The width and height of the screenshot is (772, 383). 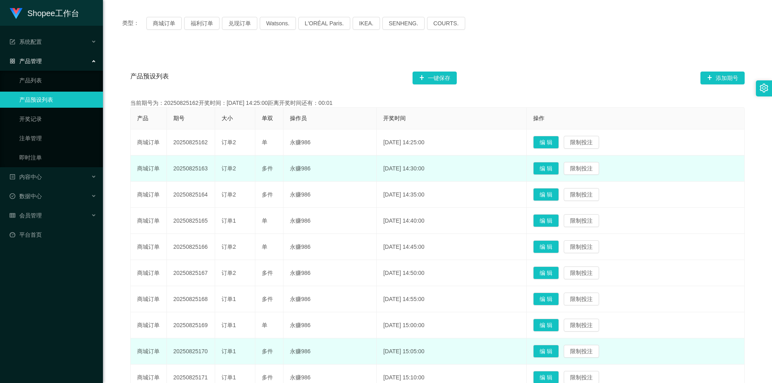 What do you see at coordinates (12, 215) in the screenshot?
I see `i: 图标: table` at bounding box center [12, 215].